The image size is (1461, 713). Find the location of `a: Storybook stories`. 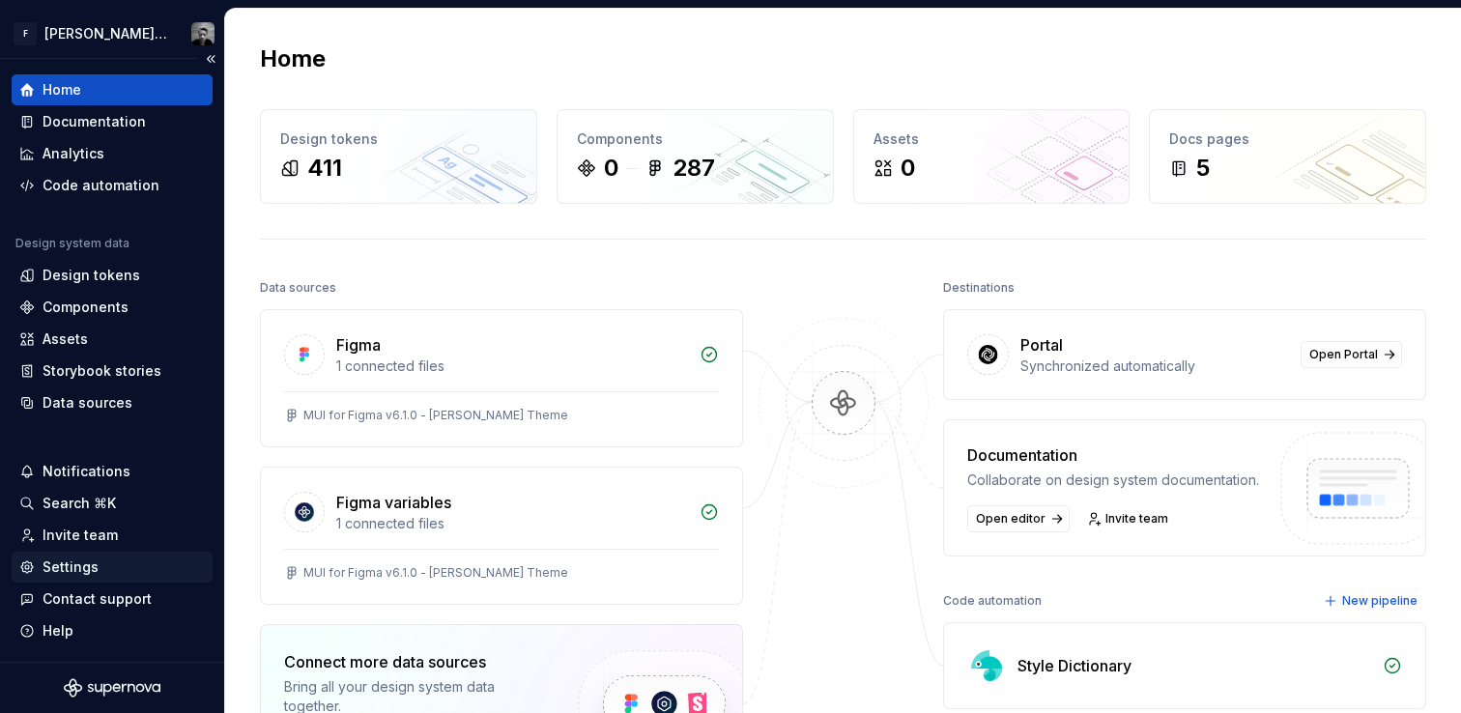

a: Storybook stories is located at coordinates (112, 371).